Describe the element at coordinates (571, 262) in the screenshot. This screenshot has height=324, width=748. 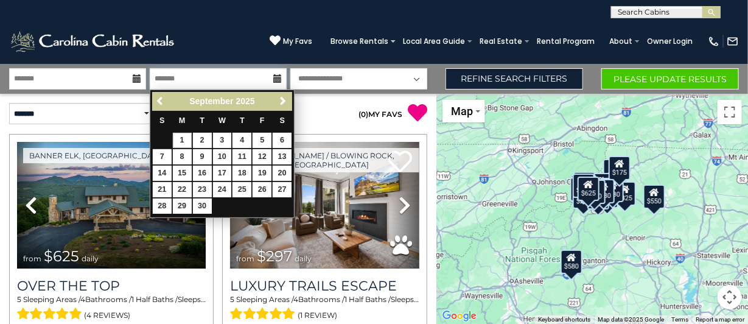
I see `div: $580` at that location.